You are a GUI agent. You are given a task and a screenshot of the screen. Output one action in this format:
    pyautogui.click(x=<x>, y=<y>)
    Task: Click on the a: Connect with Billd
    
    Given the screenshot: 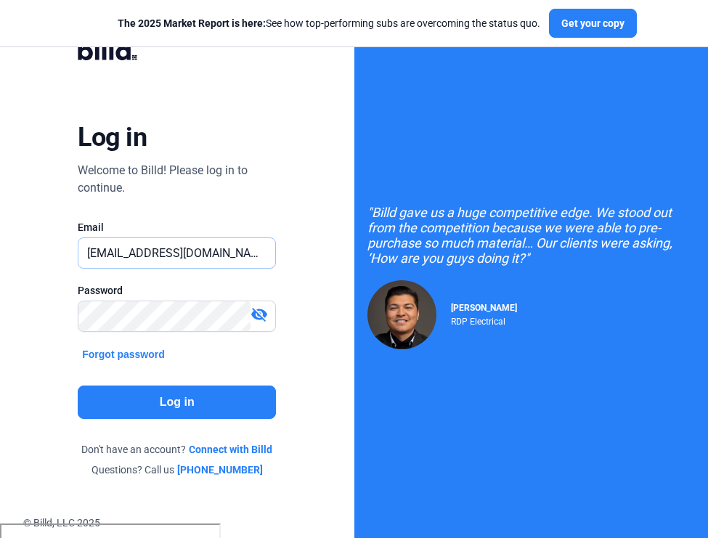 What is the action you would take?
    pyautogui.click(x=230, y=449)
    